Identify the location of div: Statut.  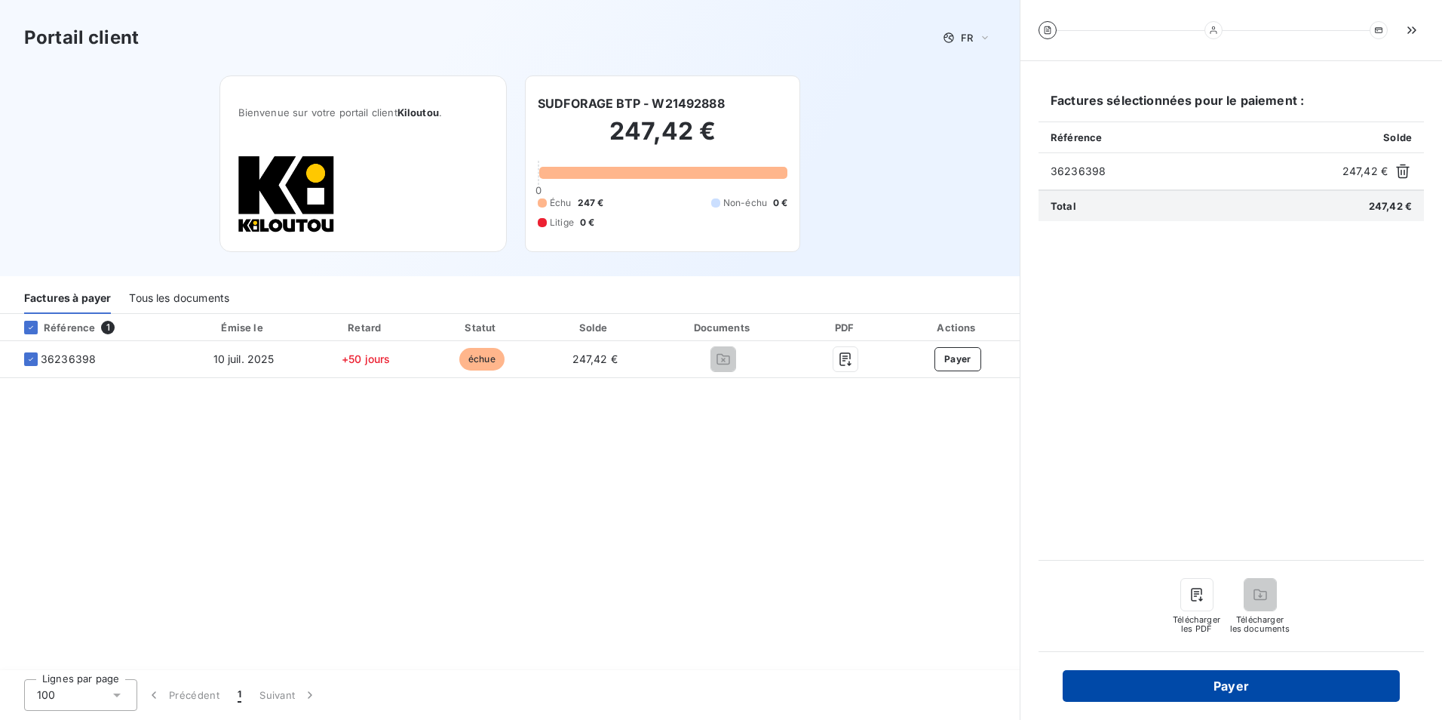
(482, 327).